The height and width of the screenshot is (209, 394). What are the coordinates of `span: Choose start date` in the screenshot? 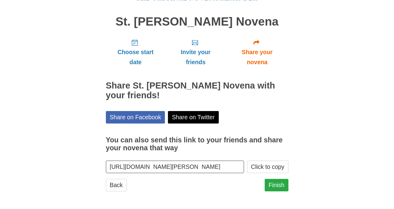 It's located at (136, 57).